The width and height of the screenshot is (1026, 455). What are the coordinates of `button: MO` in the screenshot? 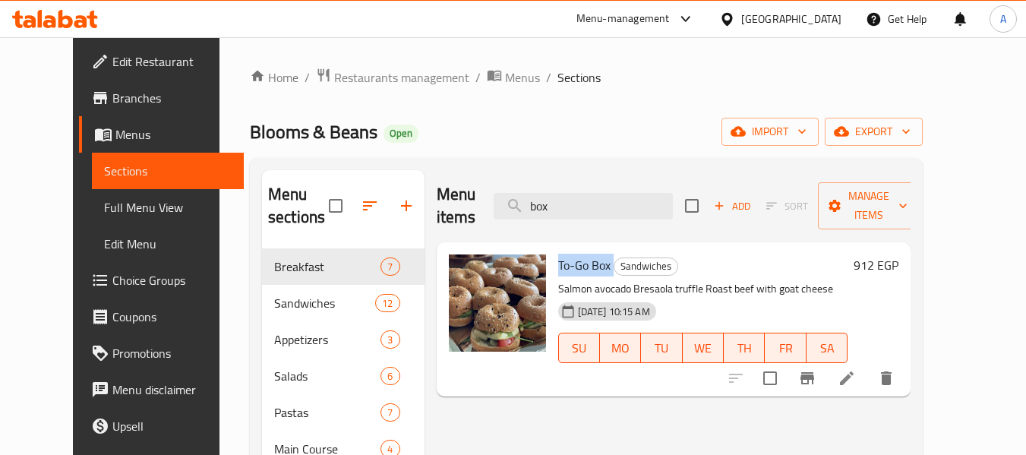 It's located at (621, 348).